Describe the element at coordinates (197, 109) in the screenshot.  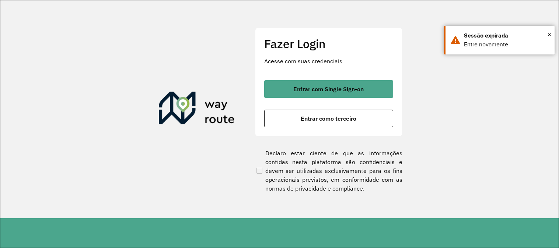
I see `img: Roteirizador AmbevTech` at that location.